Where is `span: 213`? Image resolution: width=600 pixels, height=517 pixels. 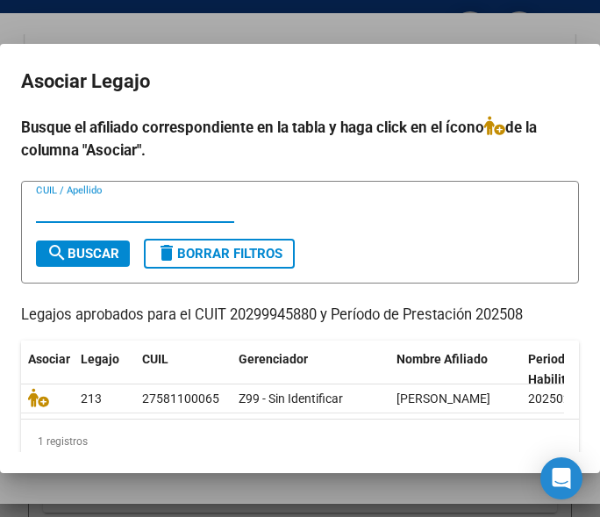
span: 213 is located at coordinates (91, 398).